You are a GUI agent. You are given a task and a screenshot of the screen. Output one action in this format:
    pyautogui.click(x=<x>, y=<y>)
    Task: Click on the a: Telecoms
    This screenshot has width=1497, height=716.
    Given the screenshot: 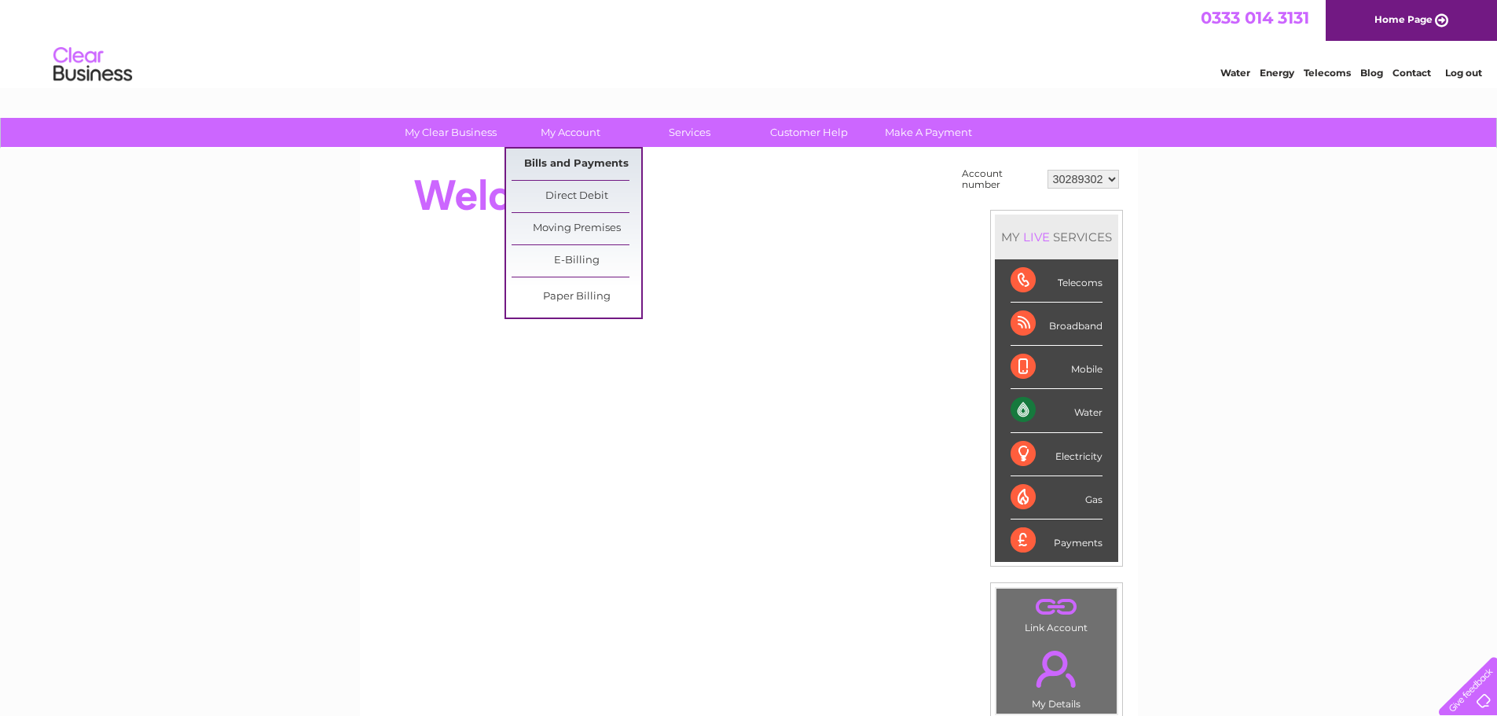 What is the action you would take?
    pyautogui.click(x=1327, y=72)
    